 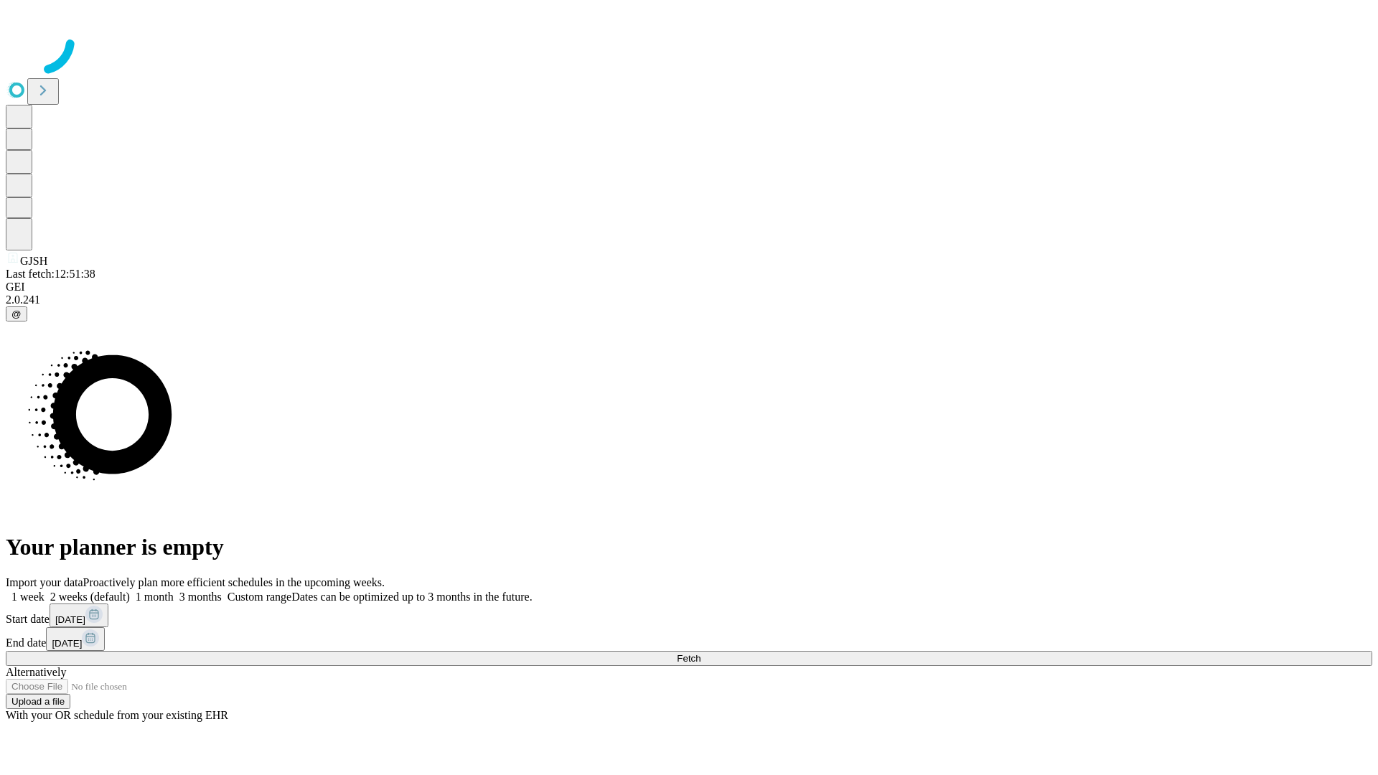 What do you see at coordinates (90, 596) in the screenshot?
I see `span: 2 weeks (default)` at bounding box center [90, 596].